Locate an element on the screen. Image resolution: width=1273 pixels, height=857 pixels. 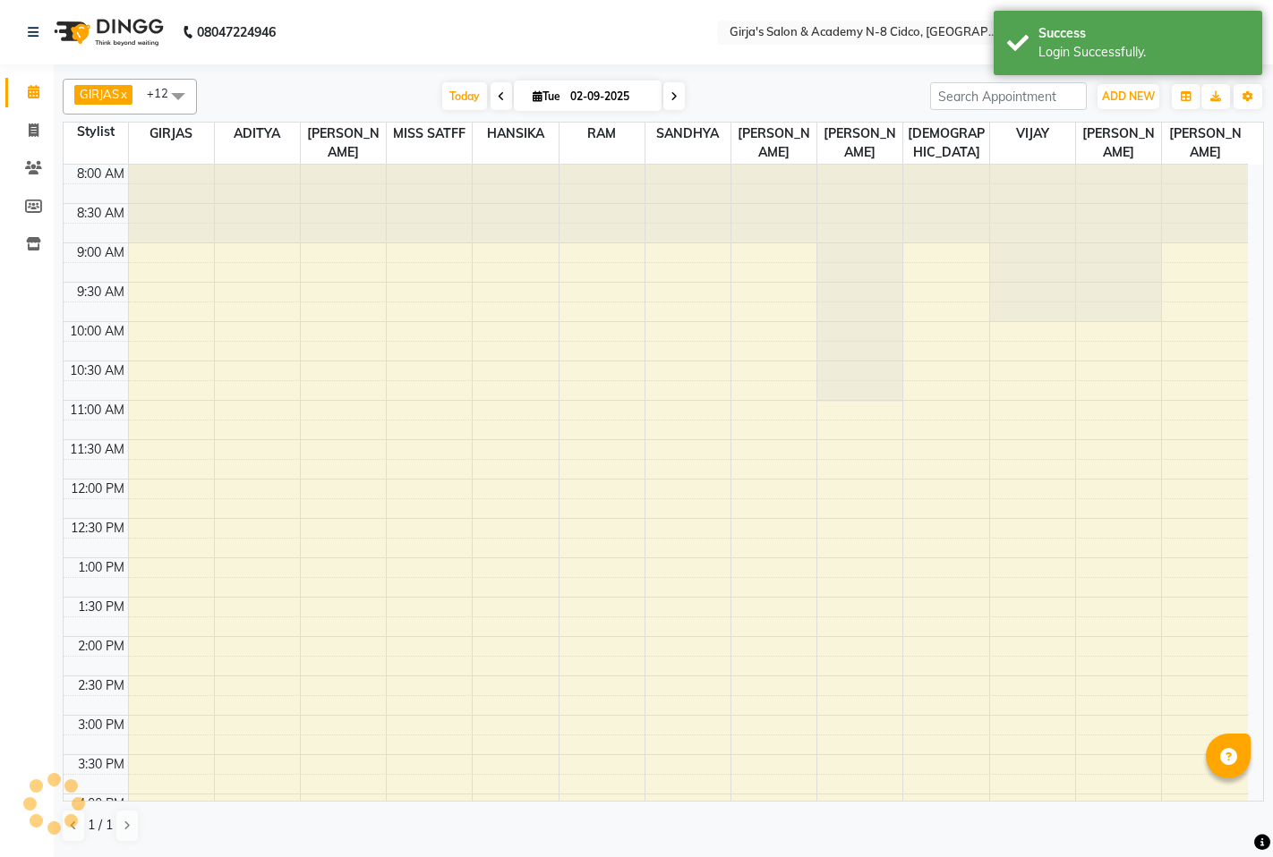
div: Success is located at coordinates (1143, 33).